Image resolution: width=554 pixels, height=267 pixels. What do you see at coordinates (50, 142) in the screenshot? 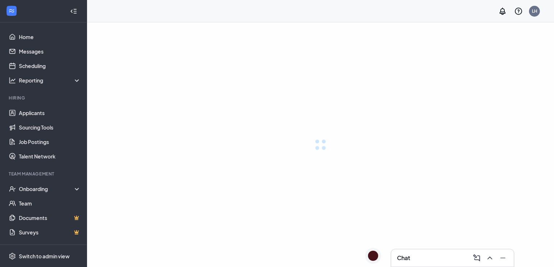
I see `a: Job Postings` at bounding box center [50, 142].